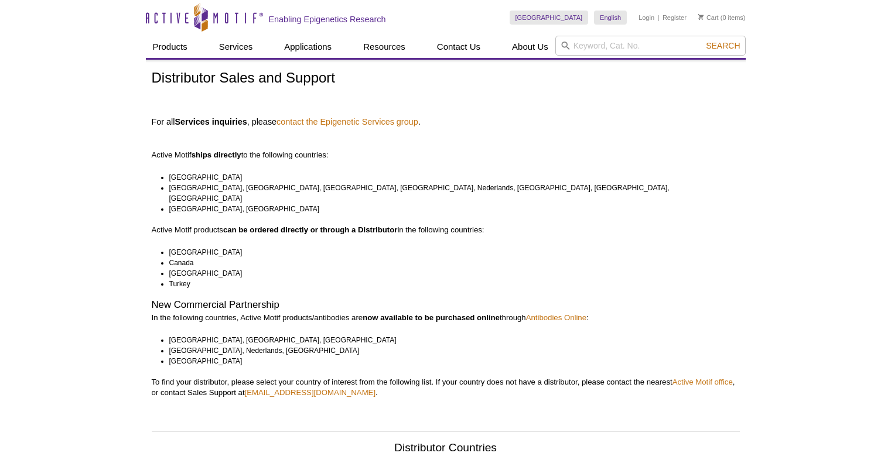  Describe the element at coordinates (216, 155) in the screenshot. I see `strong: ships directly` at that location.